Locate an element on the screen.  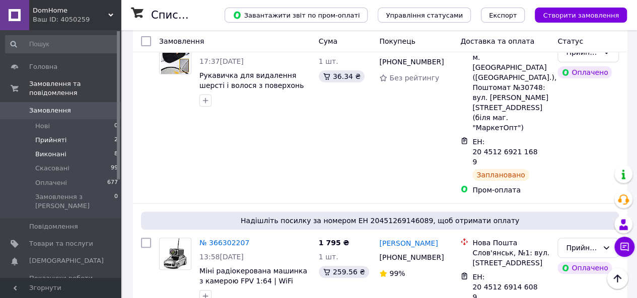
span: Прийняті is located at coordinates (51, 140).